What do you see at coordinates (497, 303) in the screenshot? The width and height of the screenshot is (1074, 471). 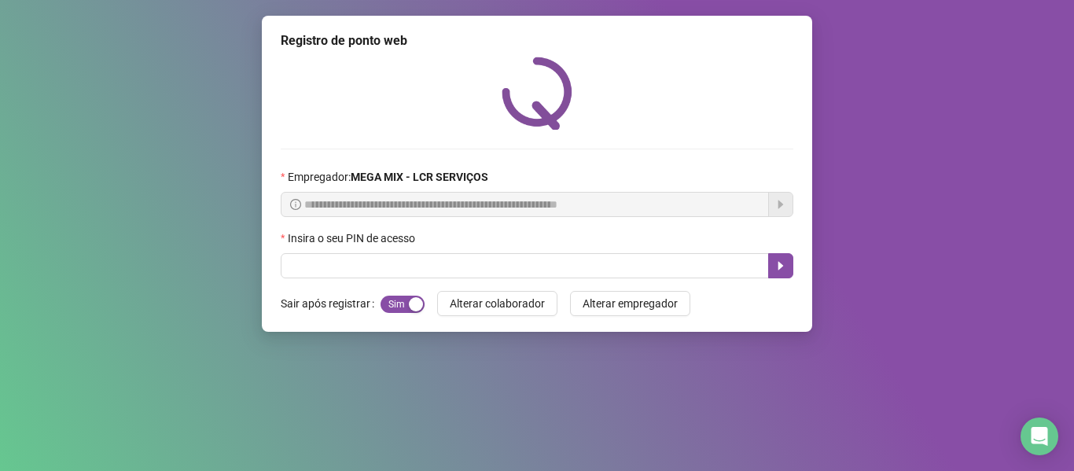 I see `button: Alterar colaborador` at bounding box center [497, 303].